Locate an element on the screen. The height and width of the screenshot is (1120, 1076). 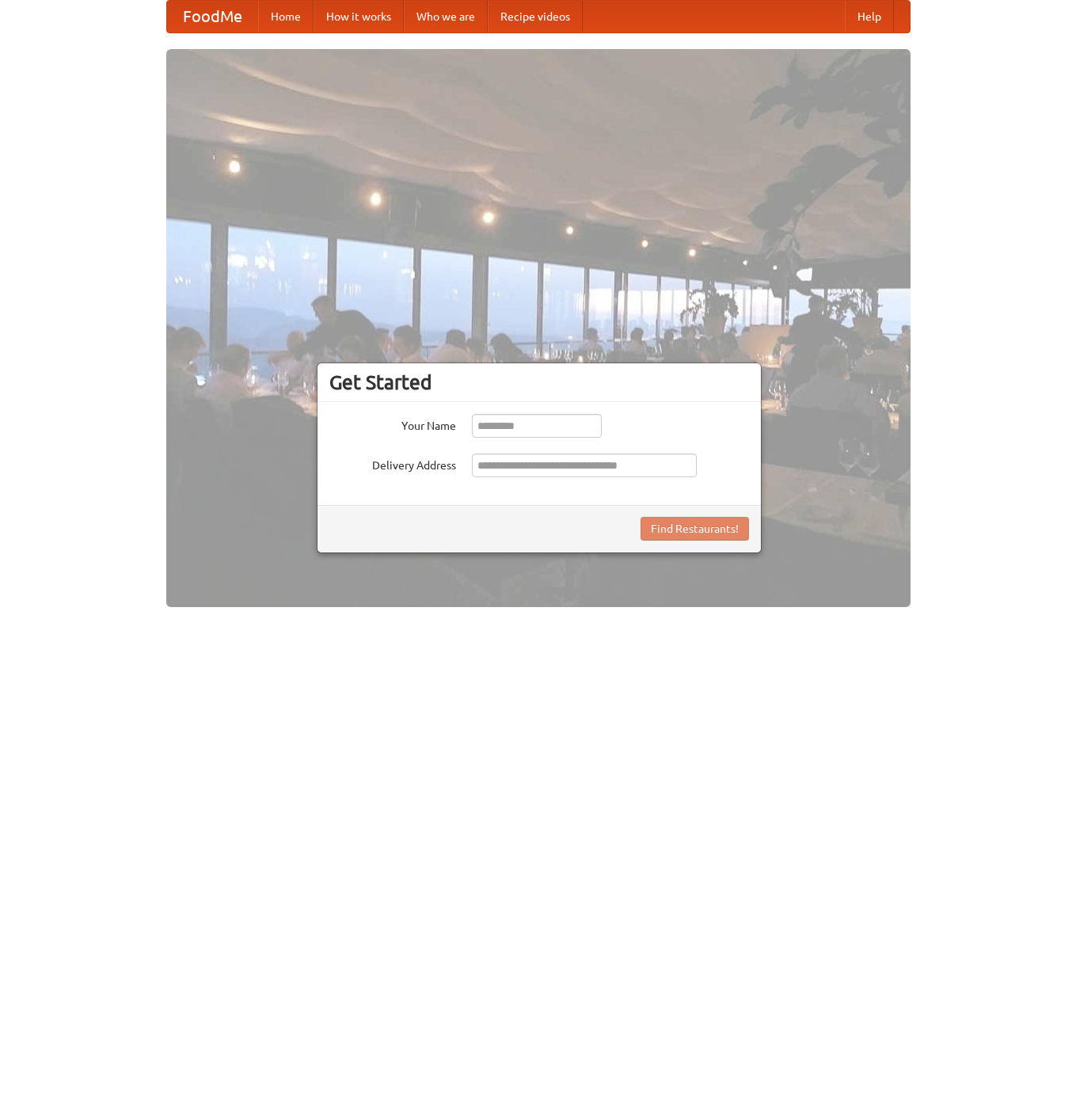
label: Delivery Address is located at coordinates (393, 463).